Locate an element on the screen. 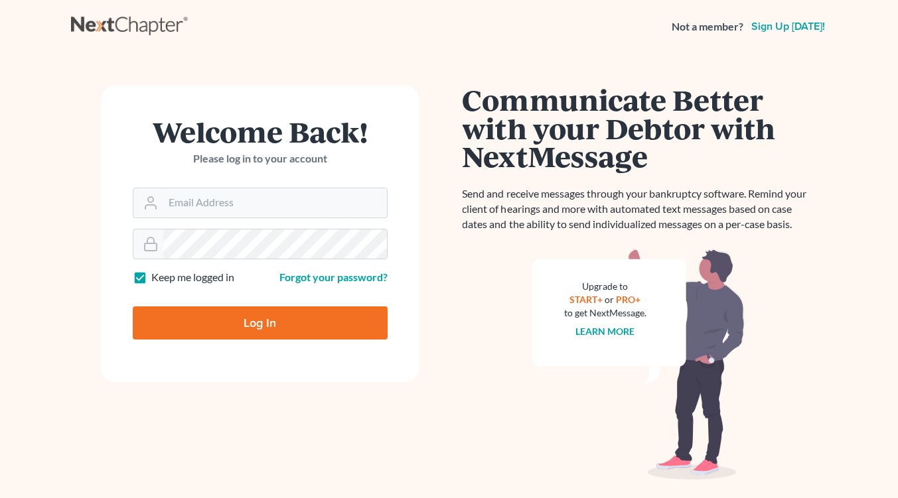  span: or is located at coordinates (609, 299).